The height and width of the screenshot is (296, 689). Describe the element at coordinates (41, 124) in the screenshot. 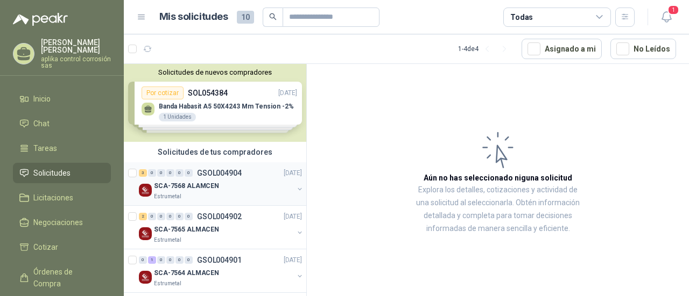

I see `span: Chat` at that location.